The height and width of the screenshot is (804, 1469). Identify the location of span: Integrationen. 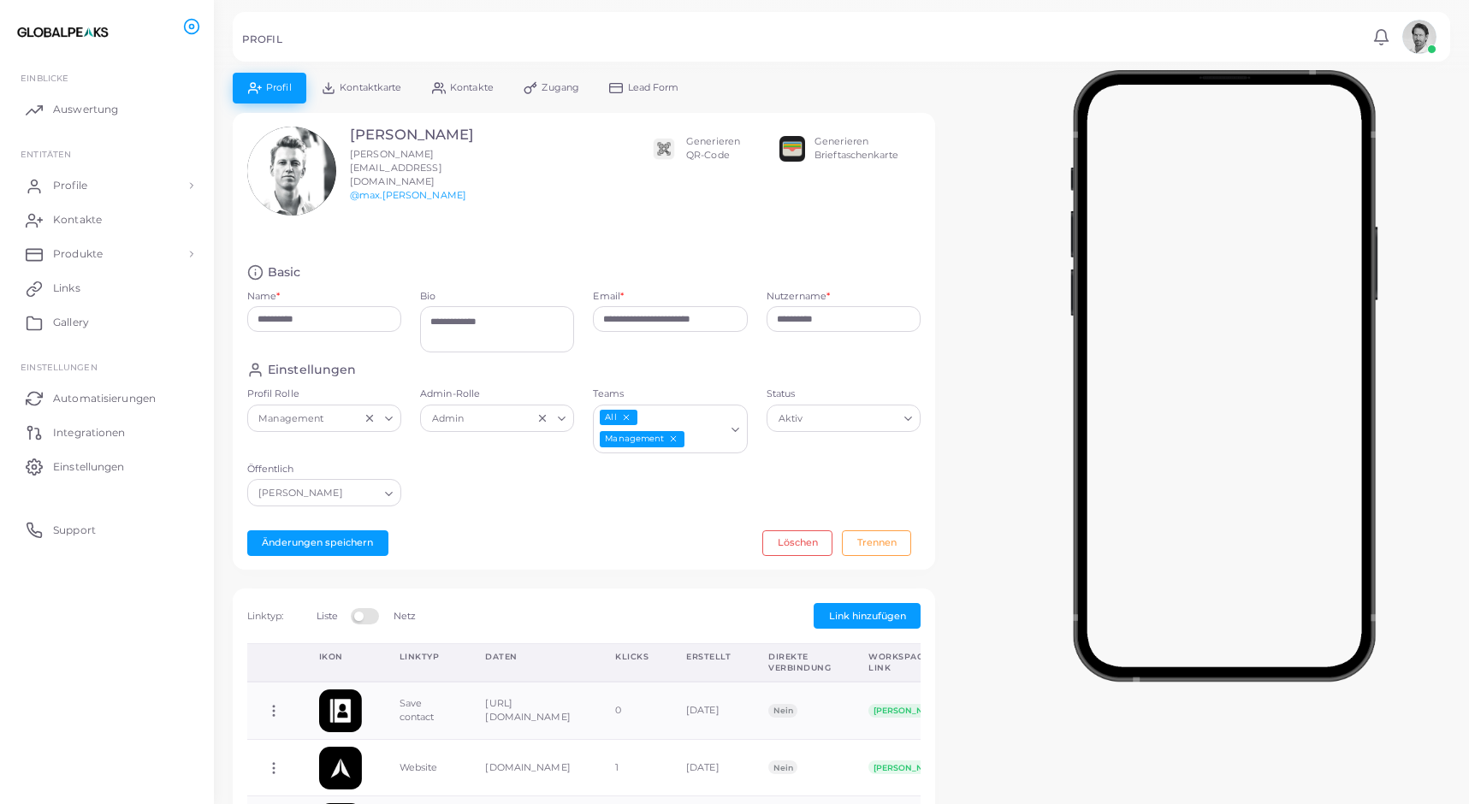
(89, 433).